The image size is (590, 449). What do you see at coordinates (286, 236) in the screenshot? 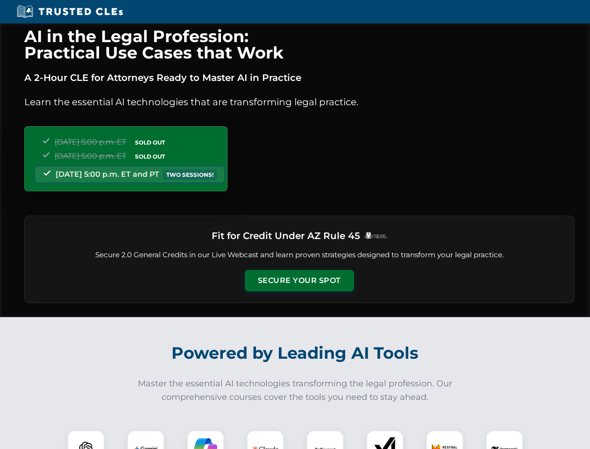
I see `h3: Fit for Credit Under AZ Rule 45` at bounding box center [286, 236].